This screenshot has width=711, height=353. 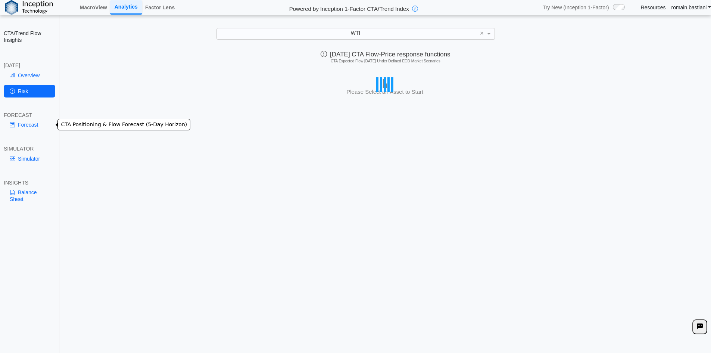 What do you see at coordinates (653, 7) in the screenshot?
I see `a: Resources` at bounding box center [653, 7].